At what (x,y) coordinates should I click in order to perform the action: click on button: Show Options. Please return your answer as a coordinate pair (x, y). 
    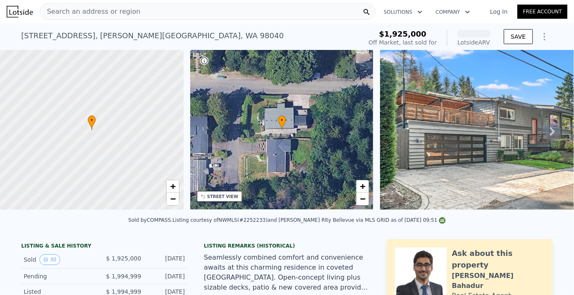
    Looking at the image, I should click on (545, 37).